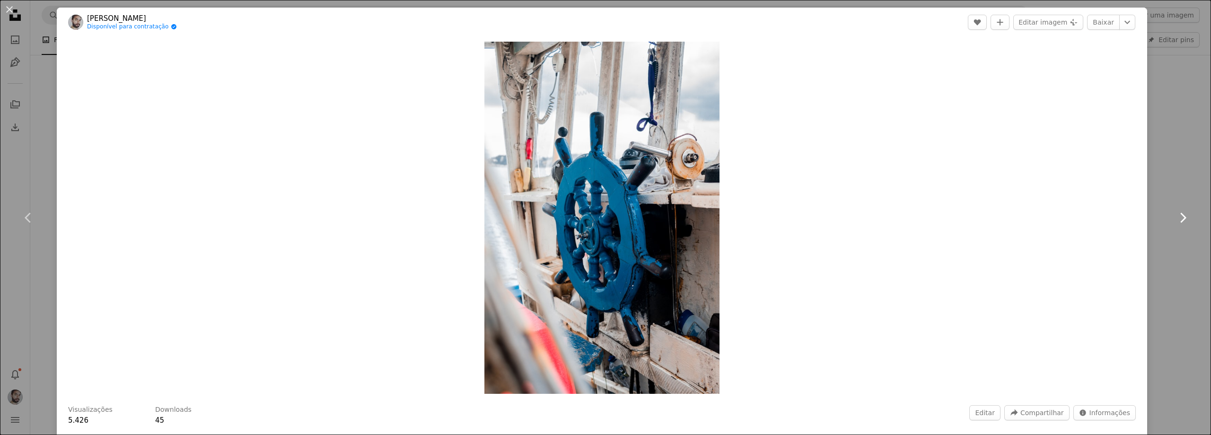  What do you see at coordinates (1105, 413) in the screenshot?
I see `button: Estatísticas desta imagem` at bounding box center [1105, 413].